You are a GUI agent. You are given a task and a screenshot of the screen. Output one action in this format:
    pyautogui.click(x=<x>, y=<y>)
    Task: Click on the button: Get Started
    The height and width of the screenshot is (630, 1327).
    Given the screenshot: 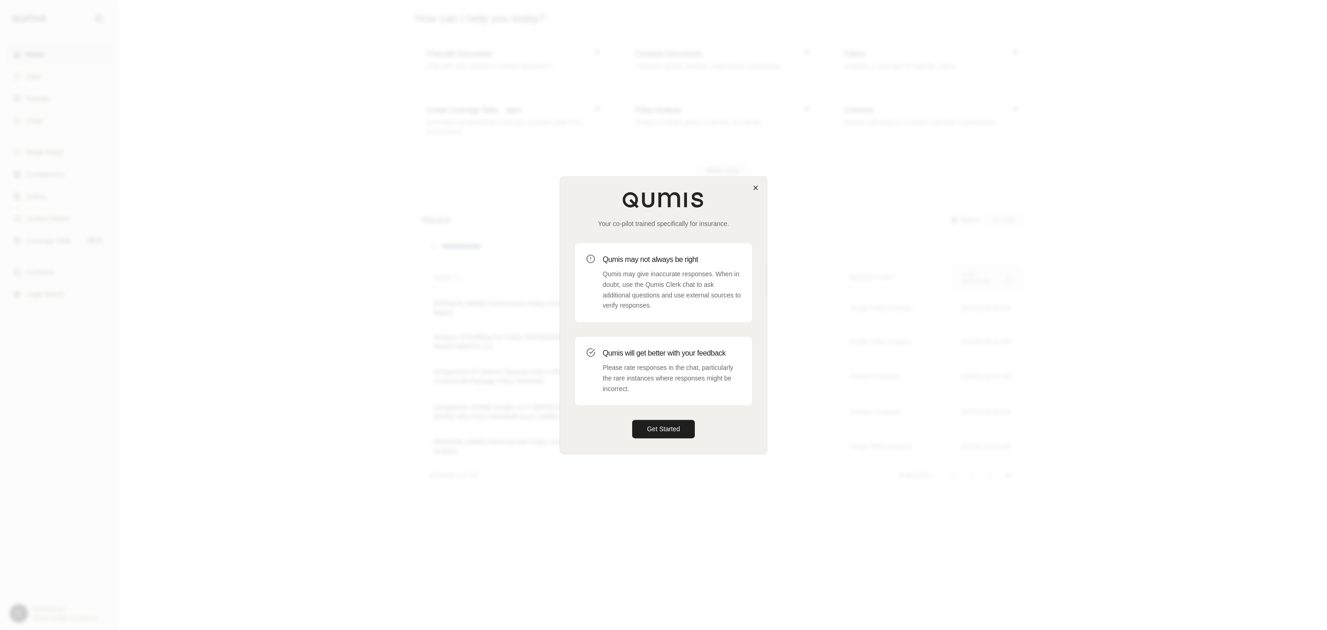 What is the action you would take?
    pyautogui.click(x=664, y=429)
    